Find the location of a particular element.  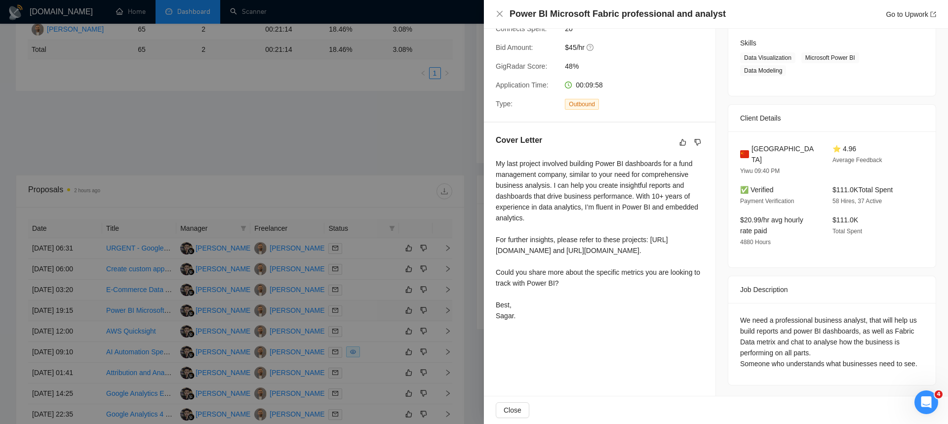

span: Type: is located at coordinates (504, 104).